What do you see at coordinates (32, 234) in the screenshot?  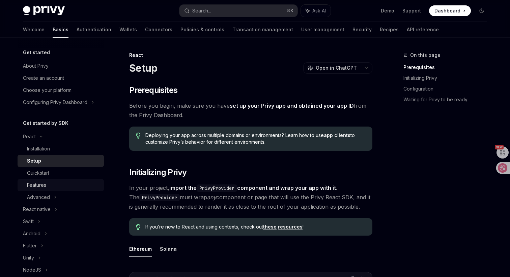 I see `div: Android` at bounding box center [32, 234].